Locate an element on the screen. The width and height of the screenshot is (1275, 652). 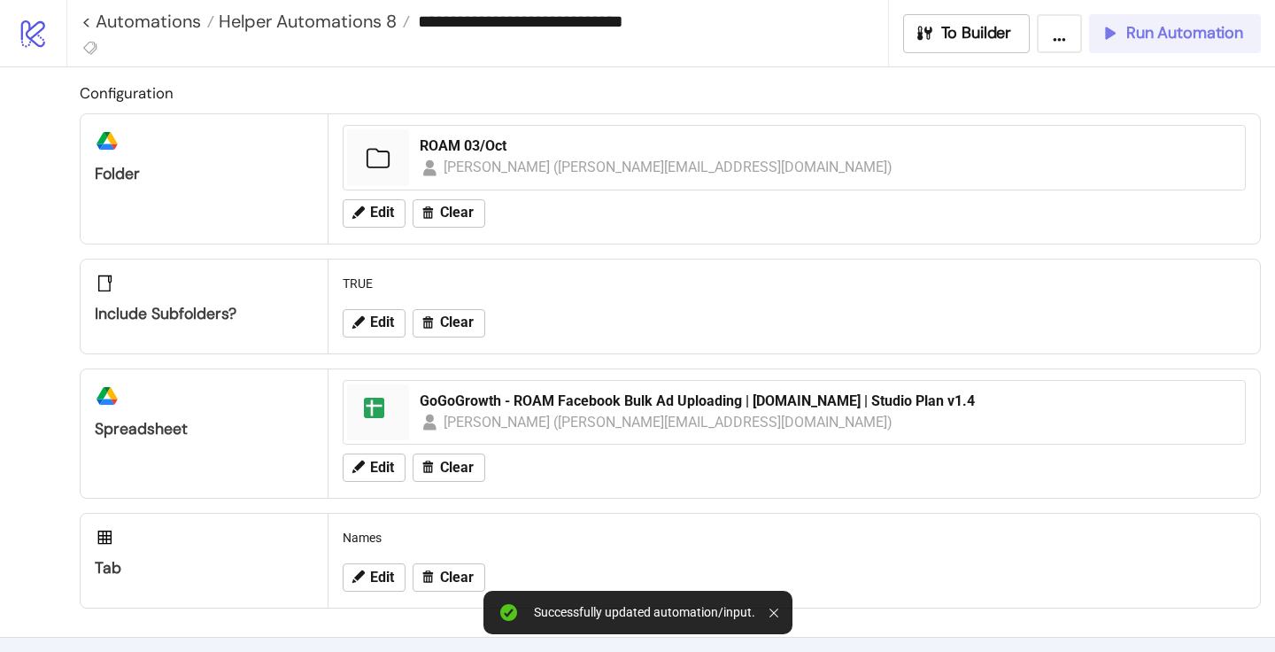
div: Names is located at coordinates (794, 538).